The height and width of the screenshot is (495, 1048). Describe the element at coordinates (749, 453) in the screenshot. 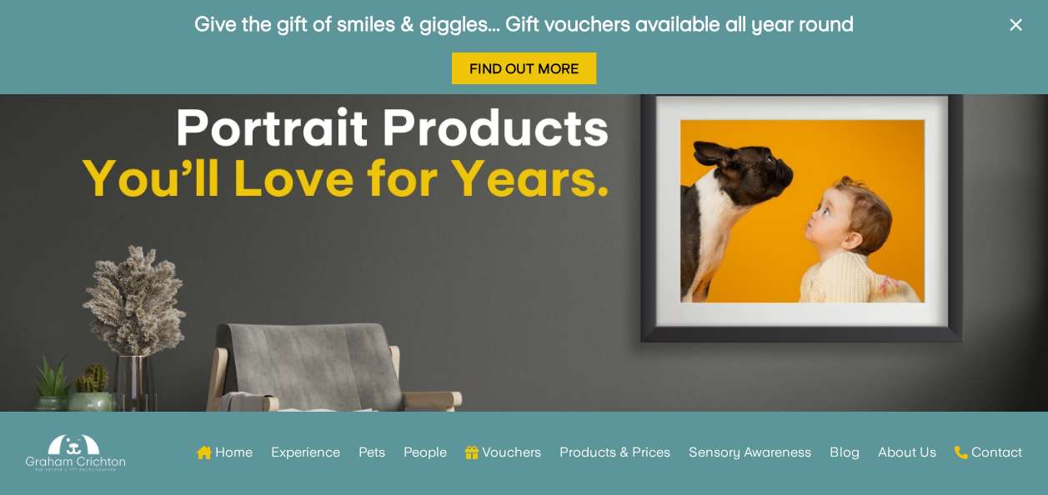

I see `a: Sensory Awareness` at that location.